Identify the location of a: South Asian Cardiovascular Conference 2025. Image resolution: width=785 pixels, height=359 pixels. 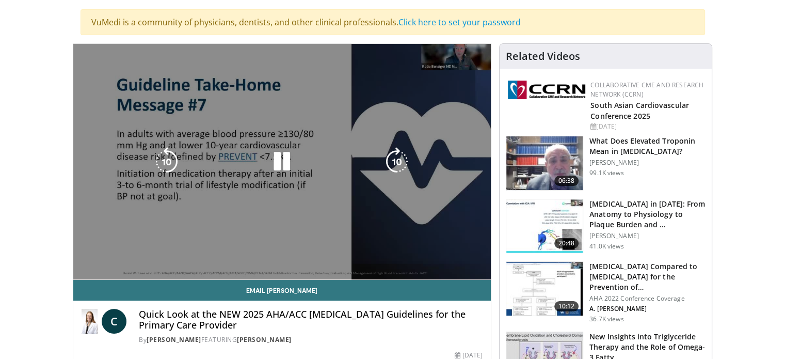
(639, 110).